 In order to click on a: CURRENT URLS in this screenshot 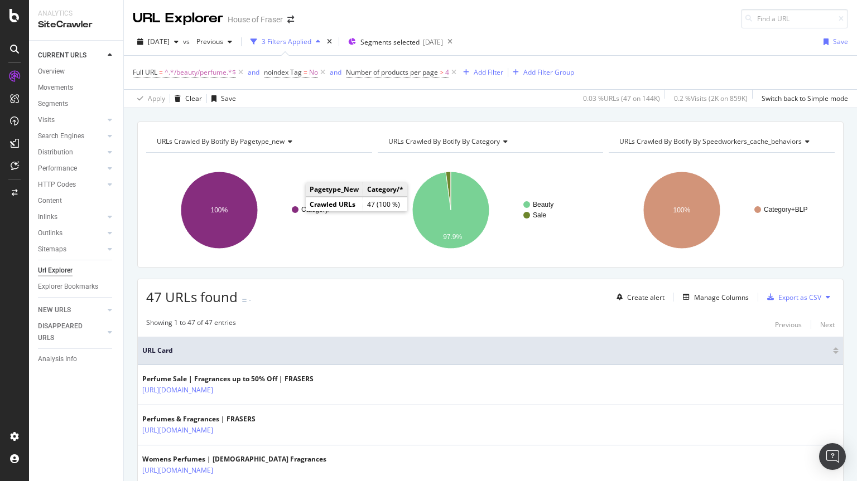, I will do `click(71, 55)`.